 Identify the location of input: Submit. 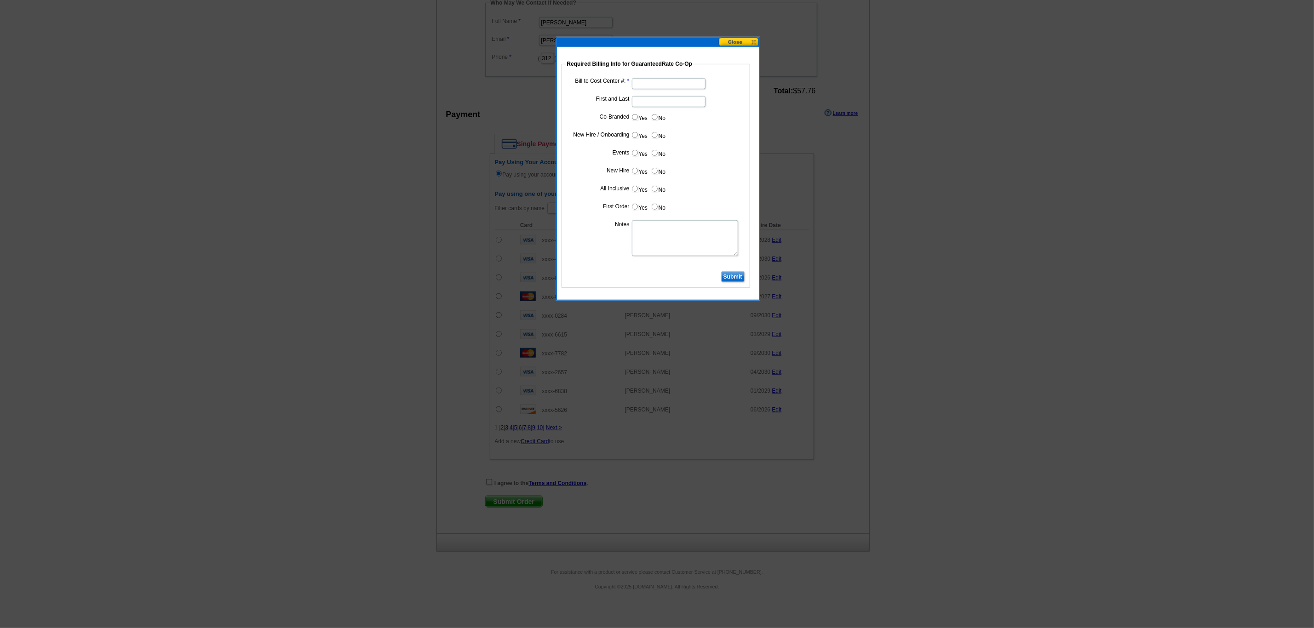
(732, 277).